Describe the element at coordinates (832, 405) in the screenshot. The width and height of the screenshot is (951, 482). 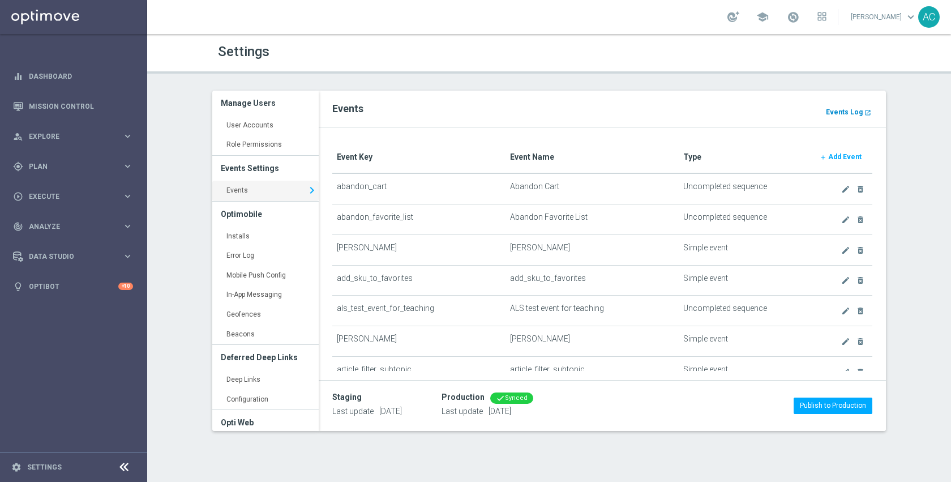
I see `button: Publish to Production` at that location.